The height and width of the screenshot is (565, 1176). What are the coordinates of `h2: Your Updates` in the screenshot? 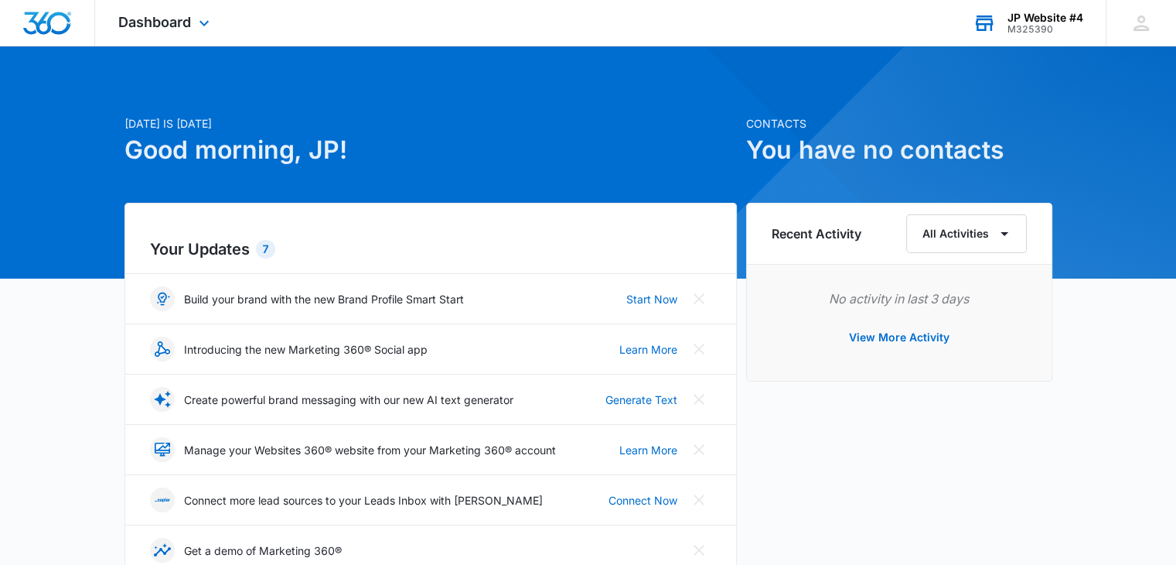 It's located at (431, 249).